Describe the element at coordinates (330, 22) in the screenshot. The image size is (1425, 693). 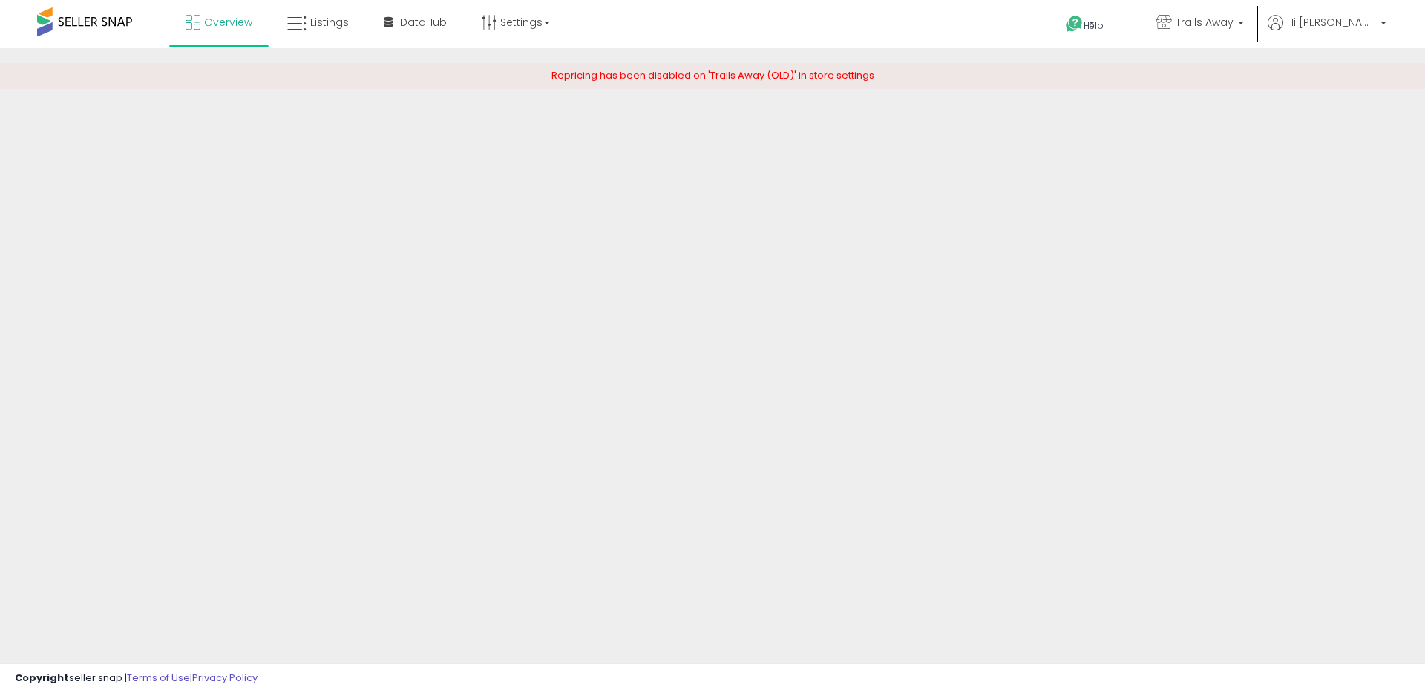
I see `span: Listings` at that location.